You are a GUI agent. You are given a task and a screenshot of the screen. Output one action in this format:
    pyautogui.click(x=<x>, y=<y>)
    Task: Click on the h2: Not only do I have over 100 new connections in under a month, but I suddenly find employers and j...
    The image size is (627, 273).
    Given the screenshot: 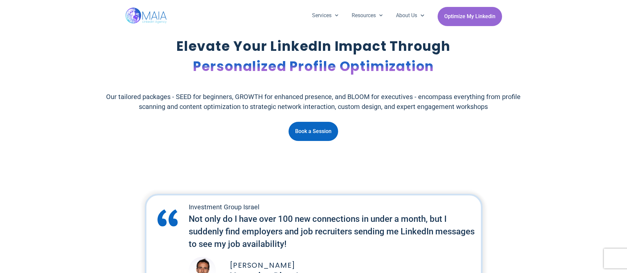 What is the action you would take?
    pyautogui.click(x=335, y=232)
    